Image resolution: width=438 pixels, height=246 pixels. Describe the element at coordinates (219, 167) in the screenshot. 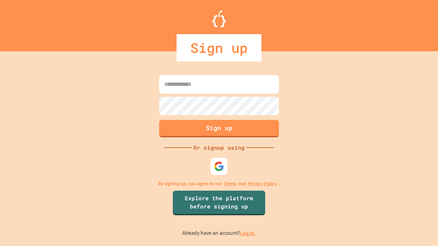

I see `img: google-icon.svg` at that location.